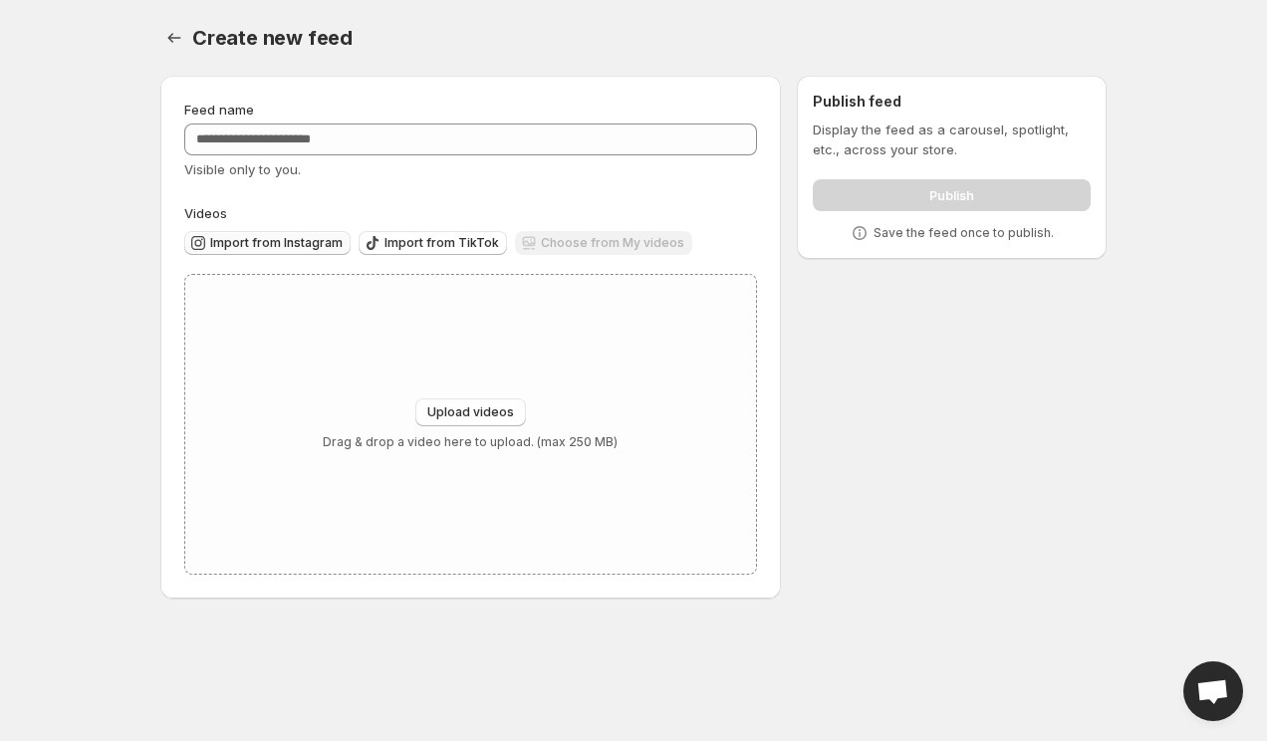 The height and width of the screenshot is (741, 1267). I want to click on button: Settings, so click(174, 38).